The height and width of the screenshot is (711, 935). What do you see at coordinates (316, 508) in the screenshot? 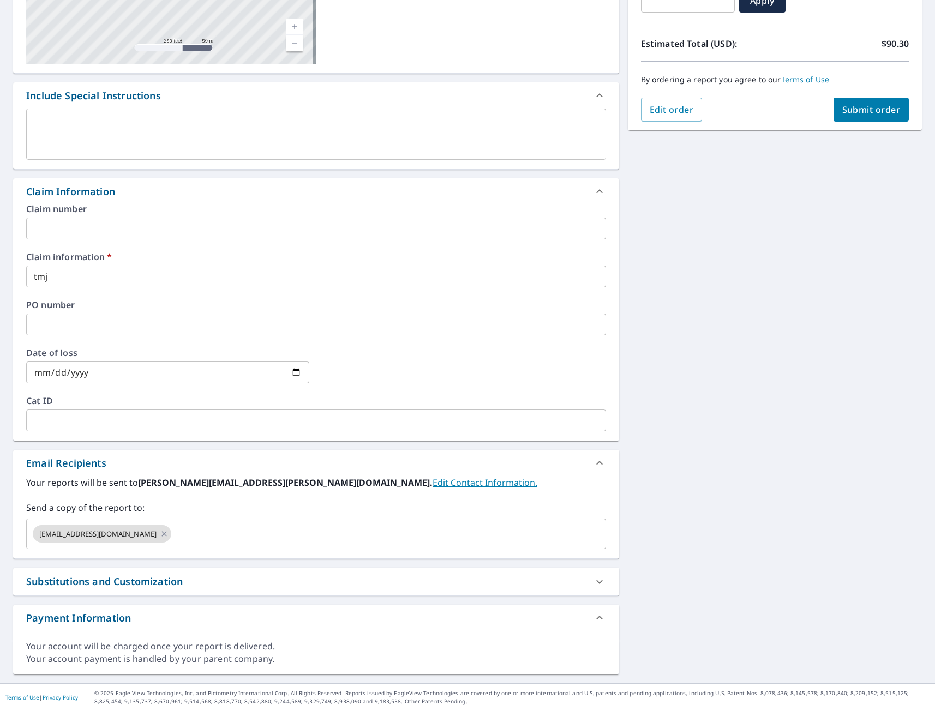
I see `label: Send a copy of the report to:` at bounding box center [316, 508].